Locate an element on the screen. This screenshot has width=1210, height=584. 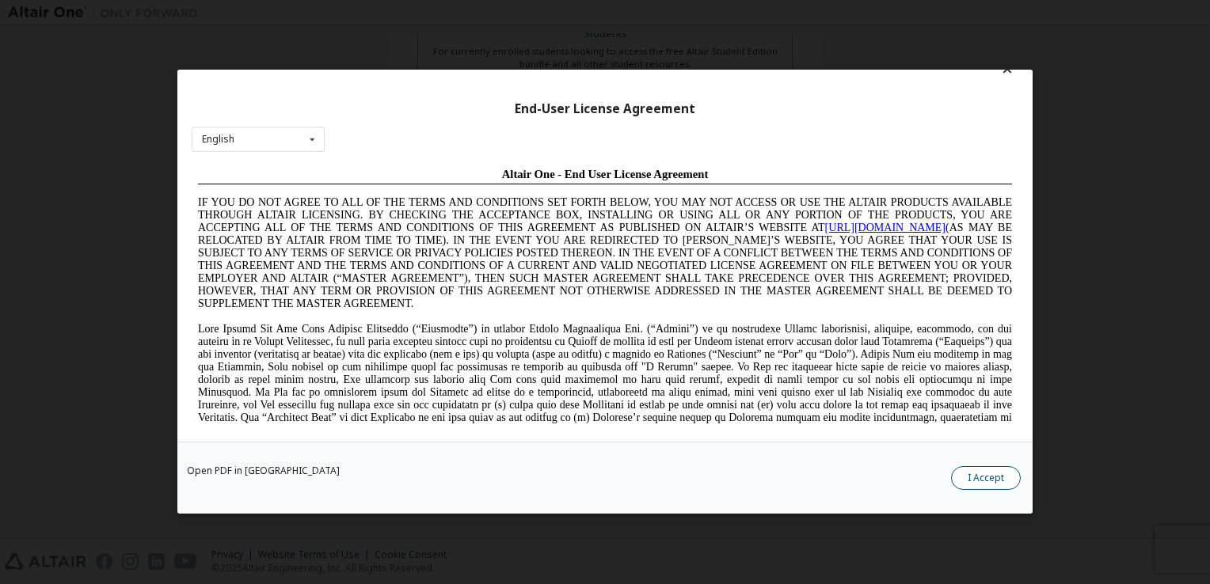
span: Lore Ipsumd Sit Ame Cons Adipisc Elitseddo (“Eiusmodte”) in utlabor Etdolo Magnaaliqua Eni. (“Adm... is located at coordinates (413, 218).